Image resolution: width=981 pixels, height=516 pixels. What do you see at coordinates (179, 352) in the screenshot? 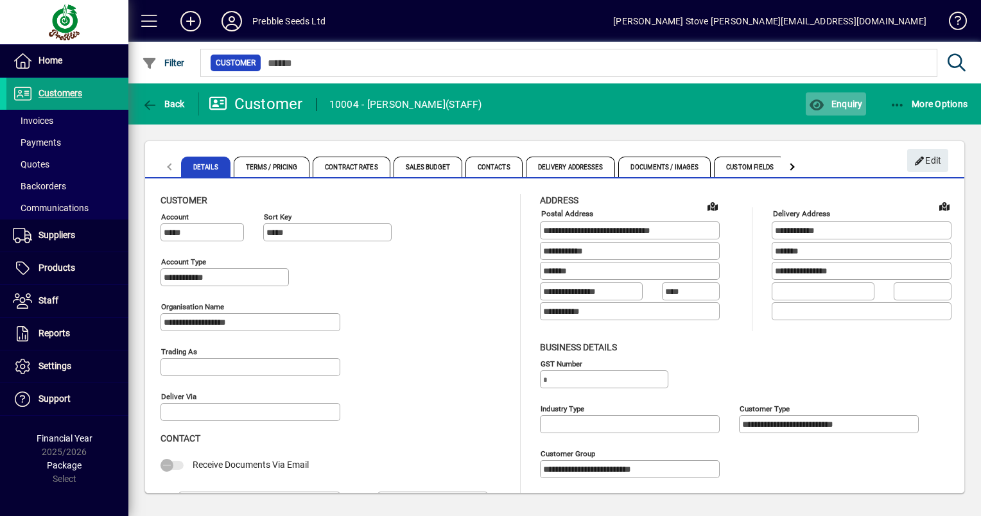
I see `mat-label: Trading as` at bounding box center [179, 352].